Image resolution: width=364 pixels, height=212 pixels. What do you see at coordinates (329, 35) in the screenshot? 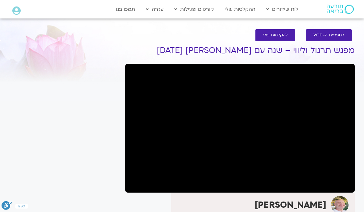
I see `span: לספריית ה-VOD` at bounding box center [329, 35].